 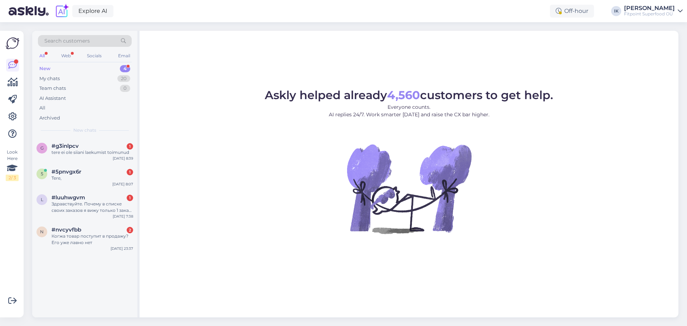 I want to click on img: Askly Logo, so click(x=13, y=43).